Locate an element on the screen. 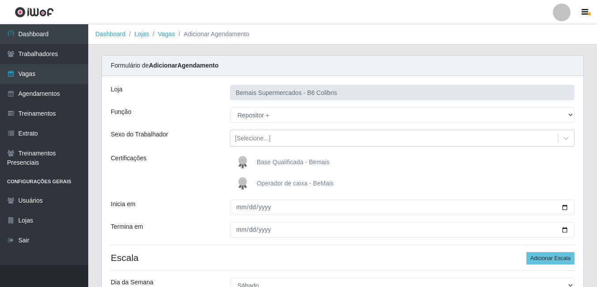 Image resolution: width=597 pixels, height=287 pixels. label: Certificações is located at coordinates (128, 158).